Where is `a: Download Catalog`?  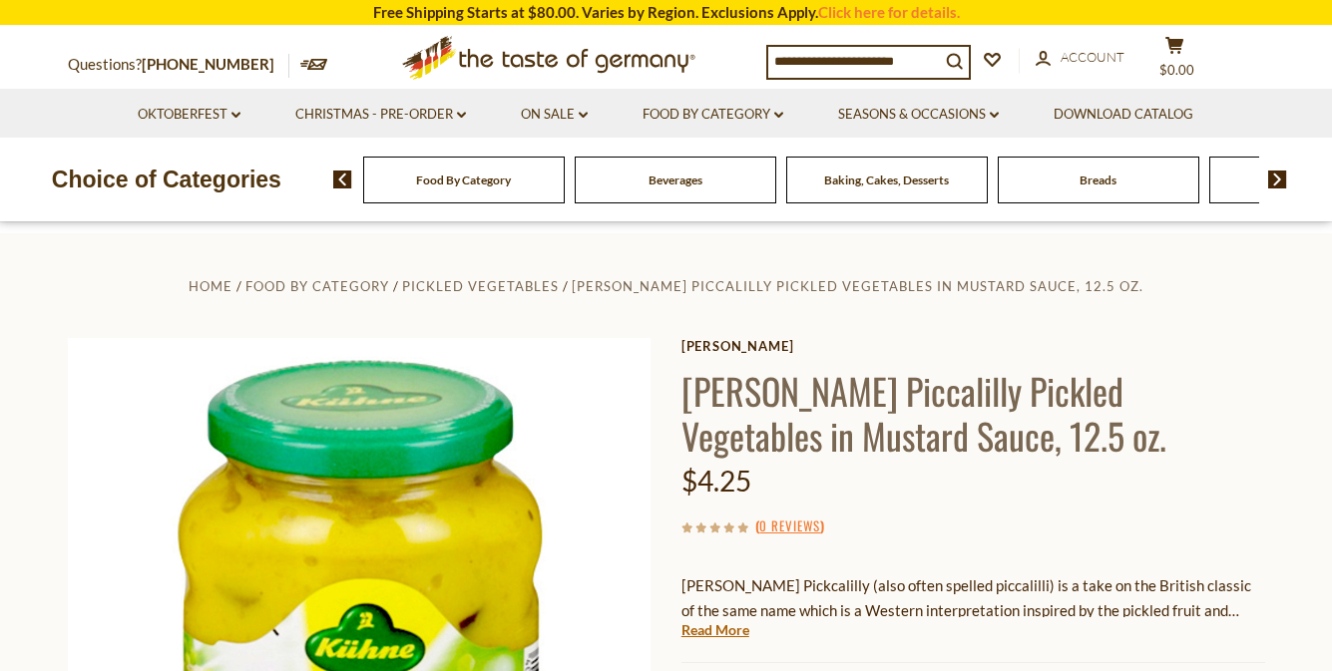
a: Download Catalog is located at coordinates (1123, 115).